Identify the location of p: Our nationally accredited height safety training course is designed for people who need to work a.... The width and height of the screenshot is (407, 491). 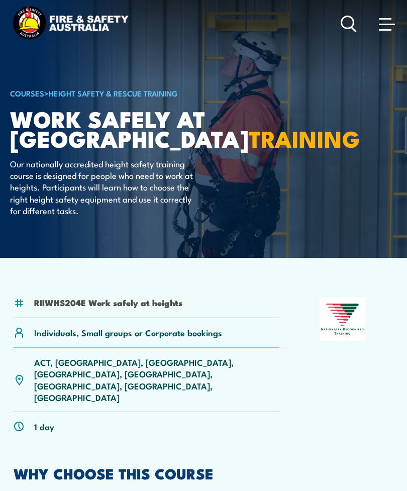
(101, 187).